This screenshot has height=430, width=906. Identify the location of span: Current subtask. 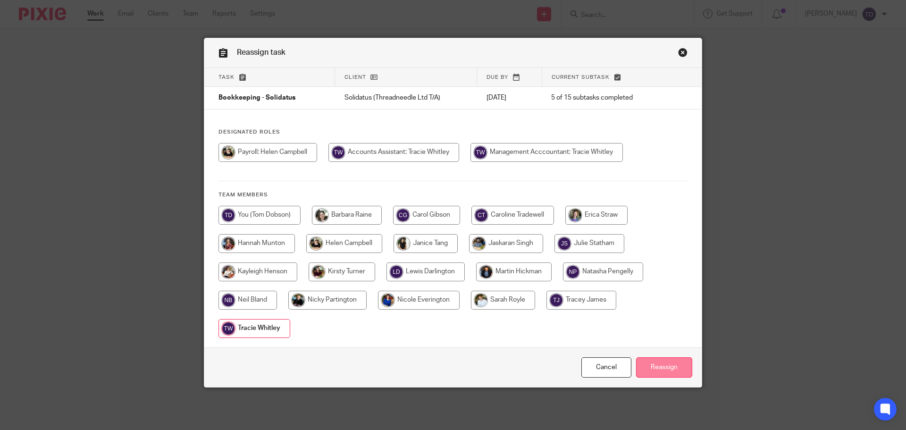
(580, 77).